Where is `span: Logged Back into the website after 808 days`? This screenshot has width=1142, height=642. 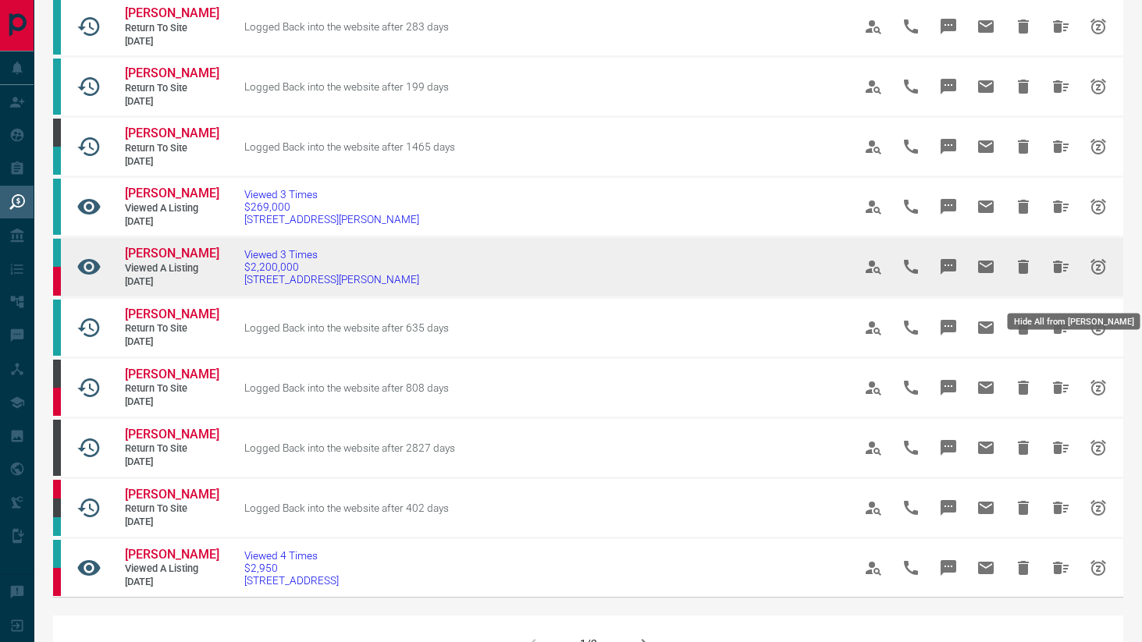
span: Logged Back into the website after 808 days is located at coordinates (347, 388).